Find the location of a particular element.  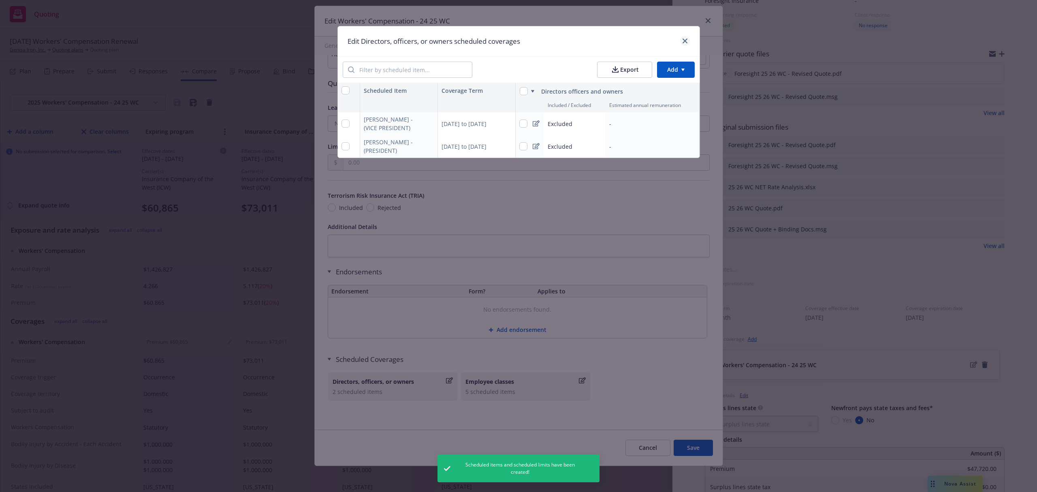

span: Scheduled items and scheduled limits have been created! is located at coordinates (520, 468).